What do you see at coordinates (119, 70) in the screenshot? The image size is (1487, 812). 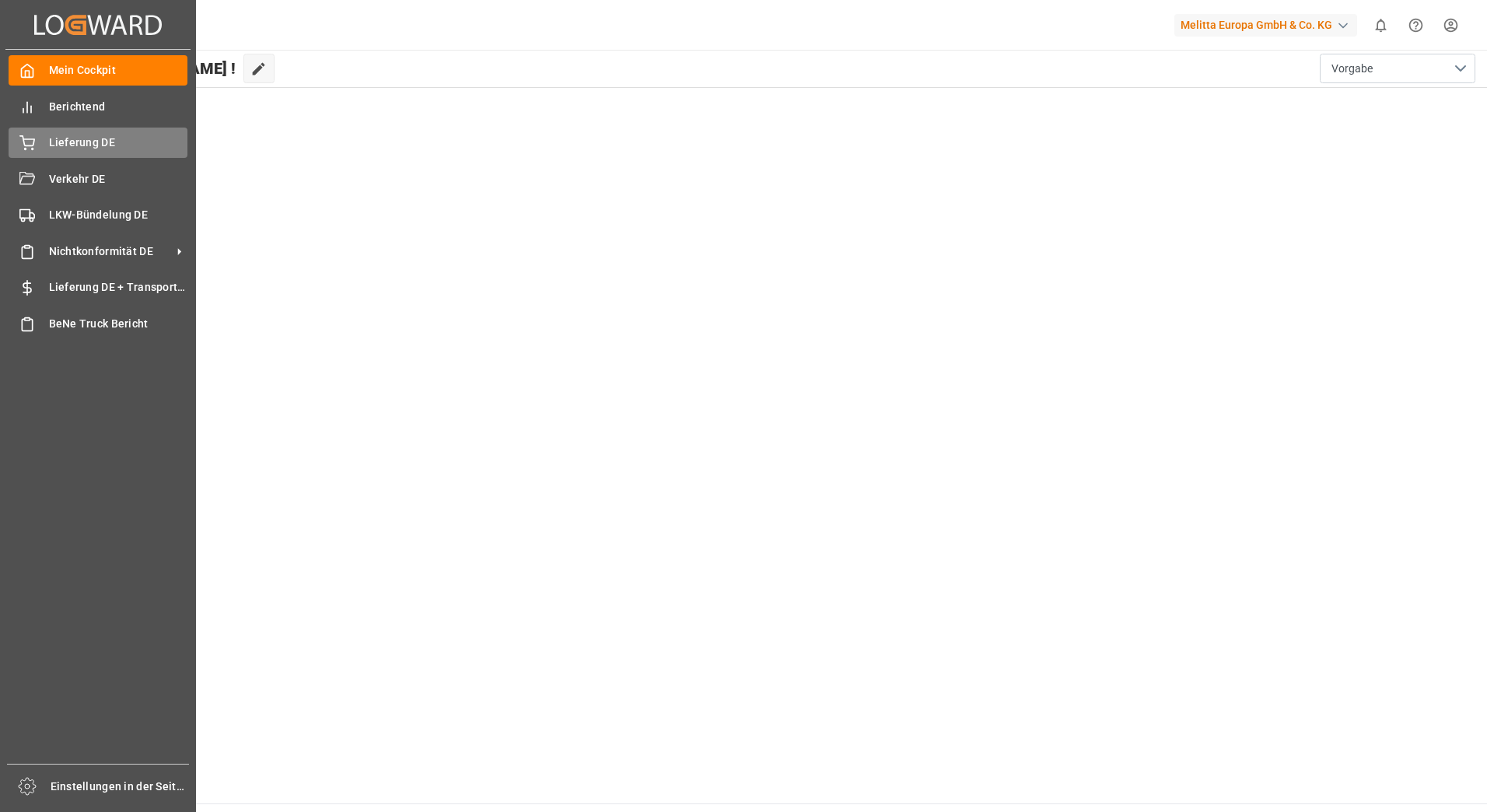 I see `span: Mein Cockpit` at bounding box center [119, 70].